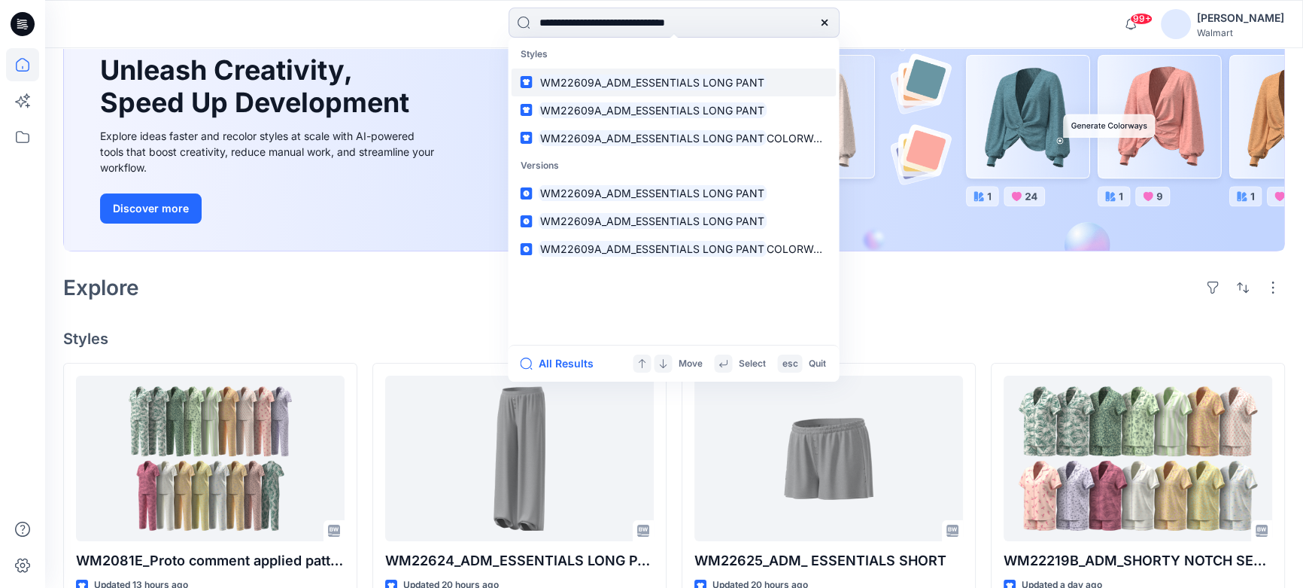 The height and width of the screenshot is (588, 1303). Describe the element at coordinates (1138, 561) in the screenshot. I see `p: WM22219B_ADM_SHORTY NOTCH SET_COLORWAY` at that location.